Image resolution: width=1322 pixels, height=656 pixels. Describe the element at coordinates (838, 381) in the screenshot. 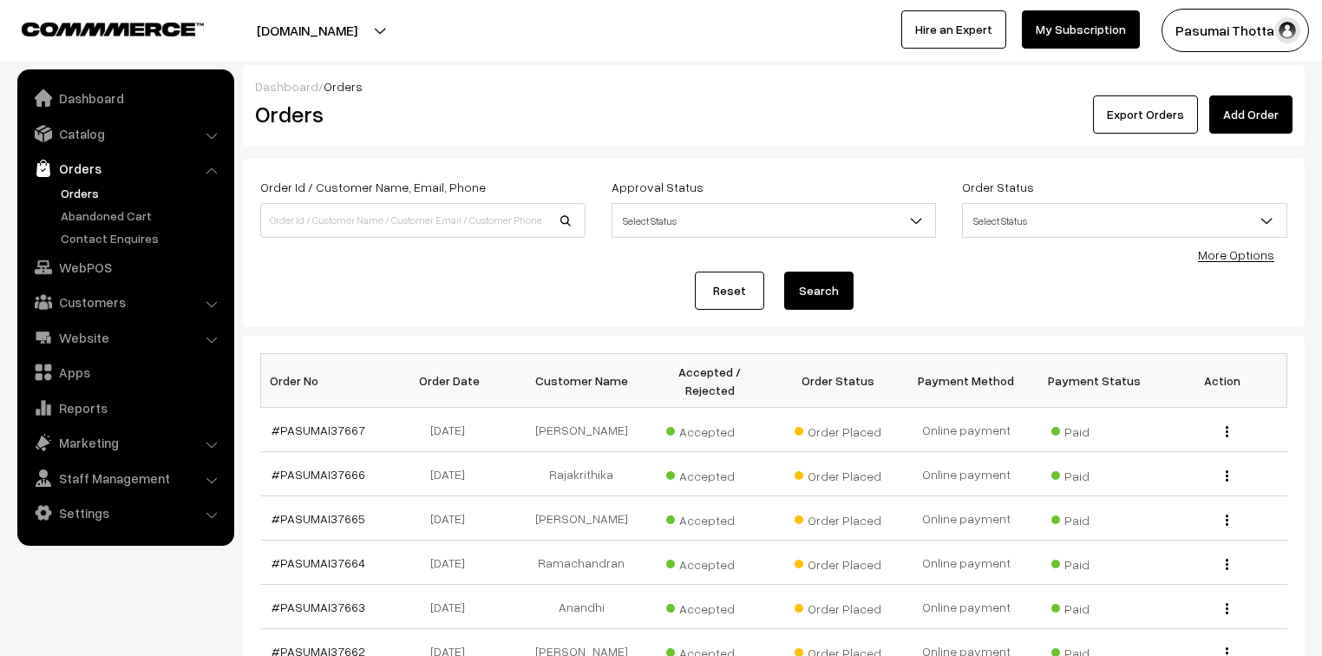

I see `th: Order Status` at that location.